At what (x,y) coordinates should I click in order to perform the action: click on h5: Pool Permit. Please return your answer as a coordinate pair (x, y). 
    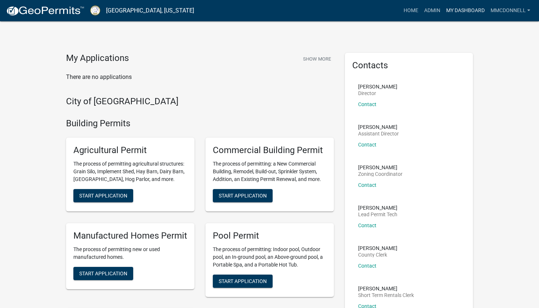
    Looking at the image, I should click on (270, 236).